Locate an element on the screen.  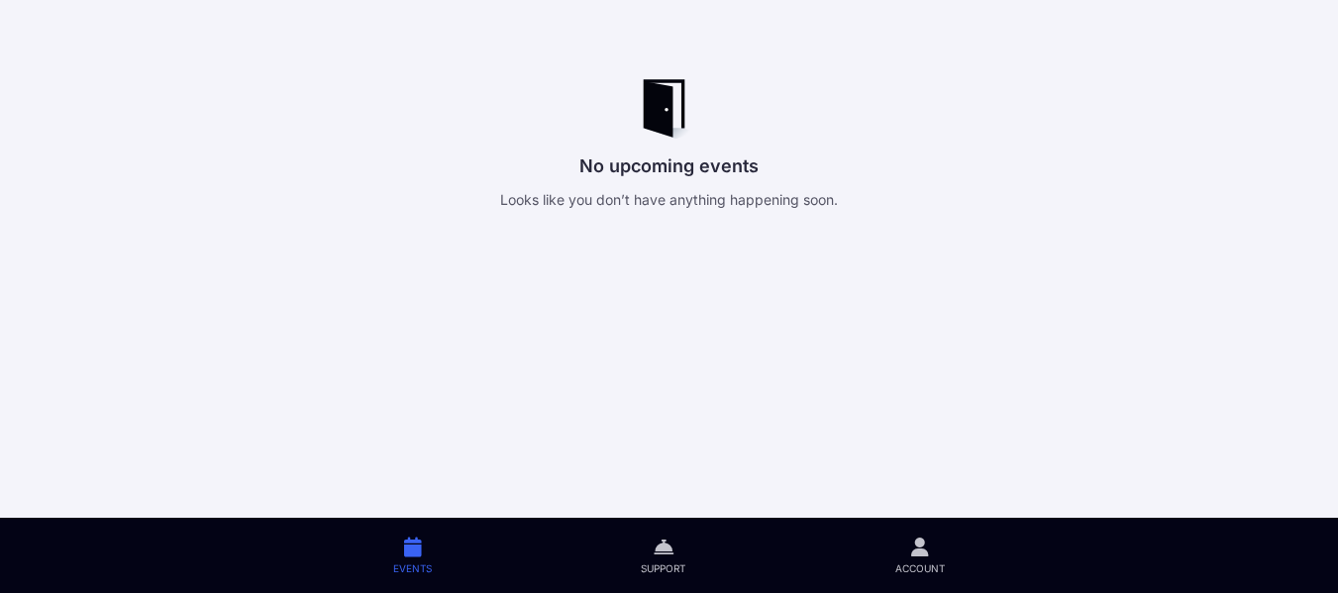
p: Looks like you don’t have anything happening soon. is located at coordinates (670, 200).